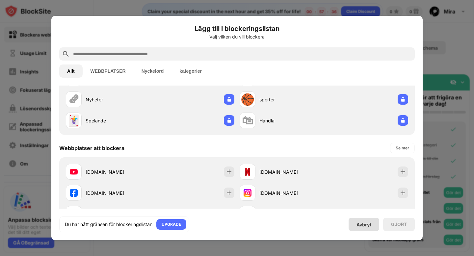 Image resolution: width=474 pixels, height=256 pixels. Describe the element at coordinates (92, 148) in the screenshot. I see `div: Webbplatser att blockera` at that location.